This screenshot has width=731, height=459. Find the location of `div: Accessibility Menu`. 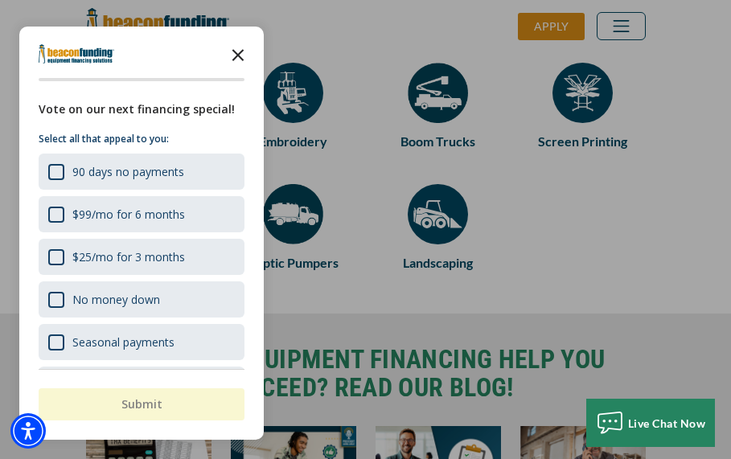

div: Accessibility Menu is located at coordinates (28, 431).